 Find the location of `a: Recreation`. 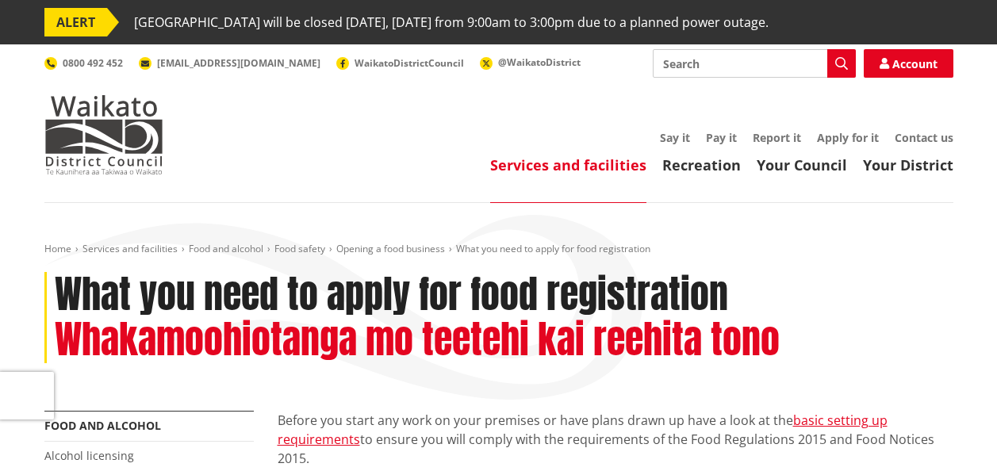

a: Recreation is located at coordinates (701, 165).